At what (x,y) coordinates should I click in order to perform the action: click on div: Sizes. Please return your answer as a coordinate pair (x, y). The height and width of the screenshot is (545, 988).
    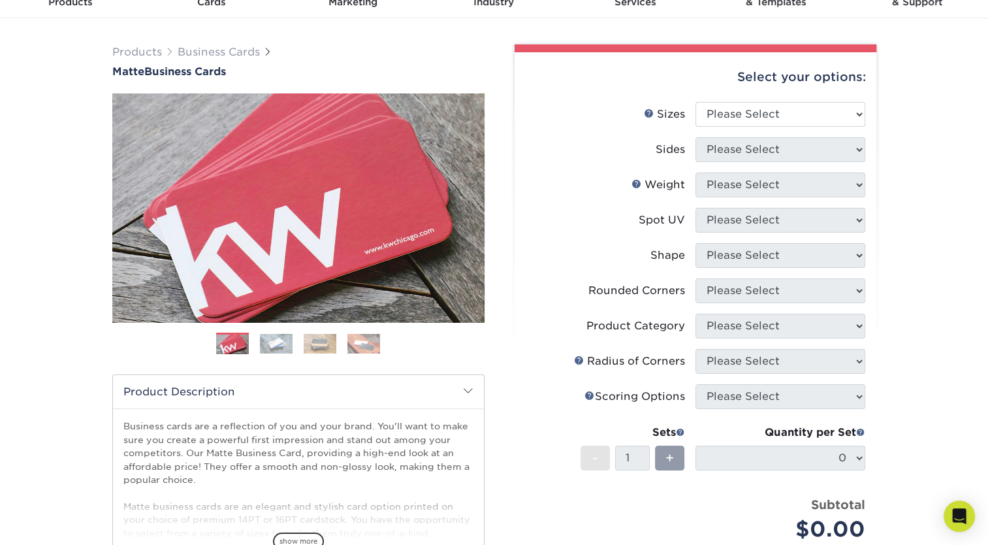
    Looking at the image, I should click on (664, 114).